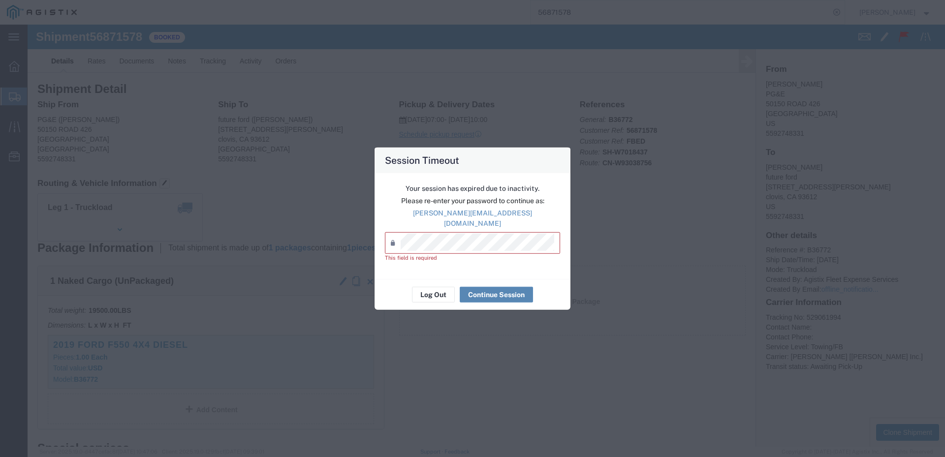 Image resolution: width=945 pixels, height=457 pixels. What do you see at coordinates (433, 295) in the screenshot?
I see `button: Log Out` at bounding box center [433, 295].